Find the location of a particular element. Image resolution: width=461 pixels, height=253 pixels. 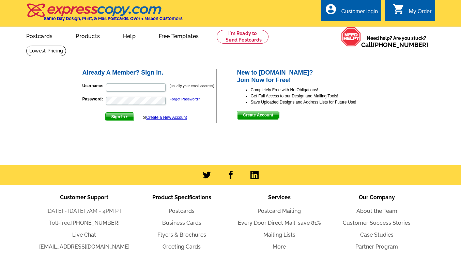

button: Create Account is located at coordinates (258, 115).